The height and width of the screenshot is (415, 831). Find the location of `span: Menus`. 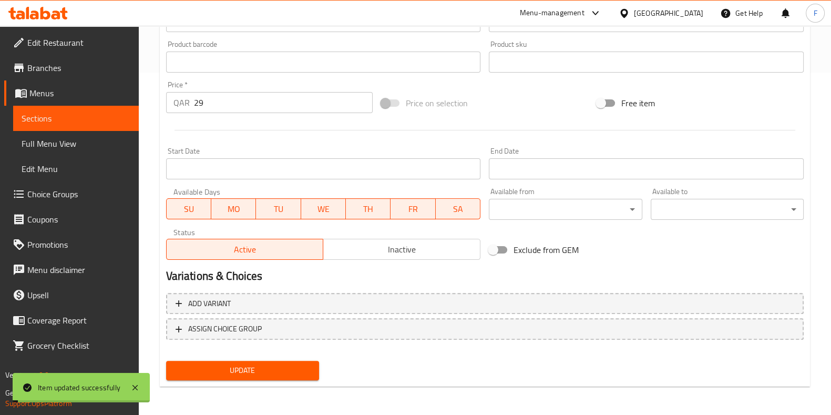

span: Menus is located at coordinates (80, 93).